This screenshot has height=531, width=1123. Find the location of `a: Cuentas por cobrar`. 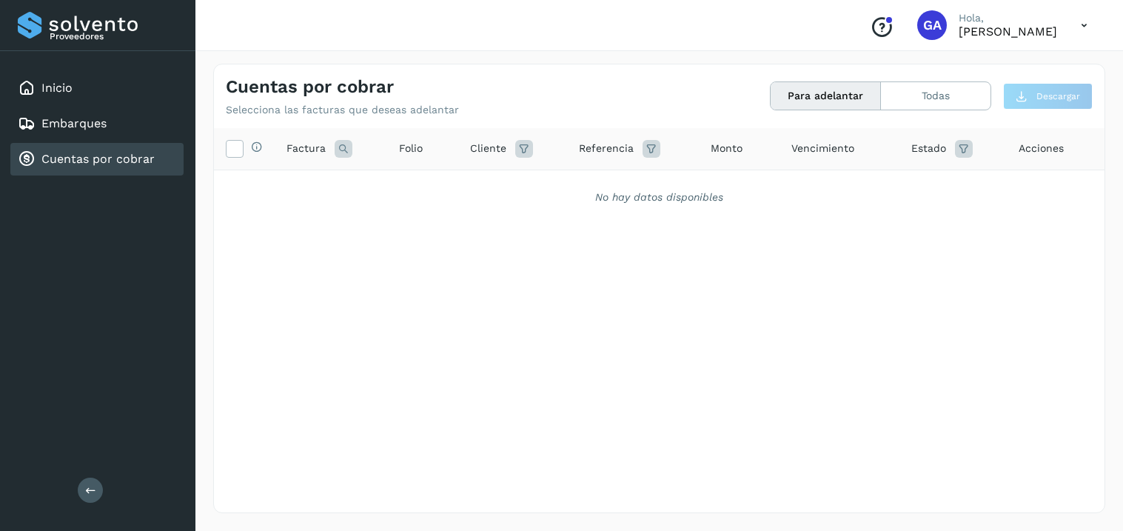

a: Cuentas por cobrar is located at coordinates (98, 158).